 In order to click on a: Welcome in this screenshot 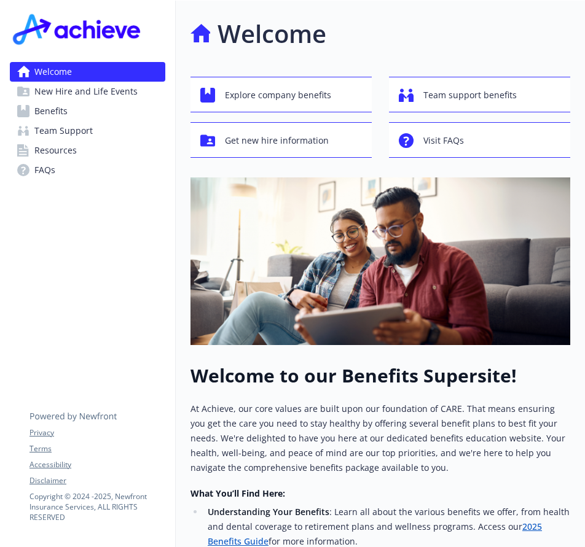, I will do `click(87, 72)`.